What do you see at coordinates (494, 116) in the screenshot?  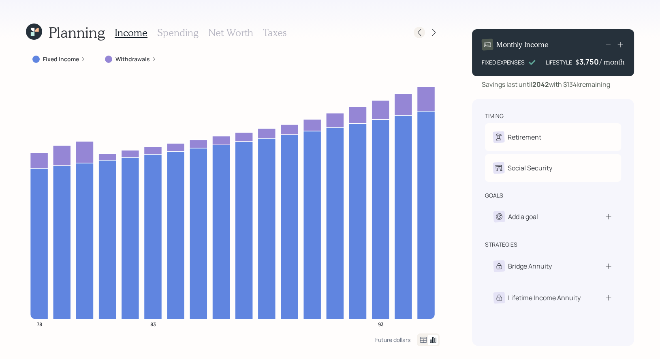 I see `div: timing` at bounding box center [494, 116].